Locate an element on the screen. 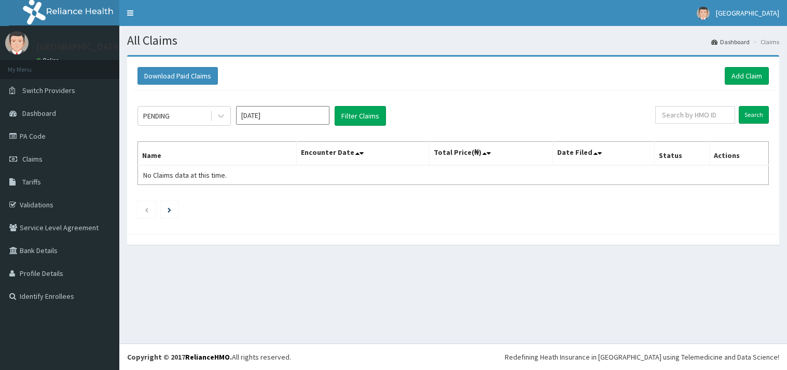 This screenshot has width=787, height=370. th: Total Price(₦) is located at coordinates (491, 154).